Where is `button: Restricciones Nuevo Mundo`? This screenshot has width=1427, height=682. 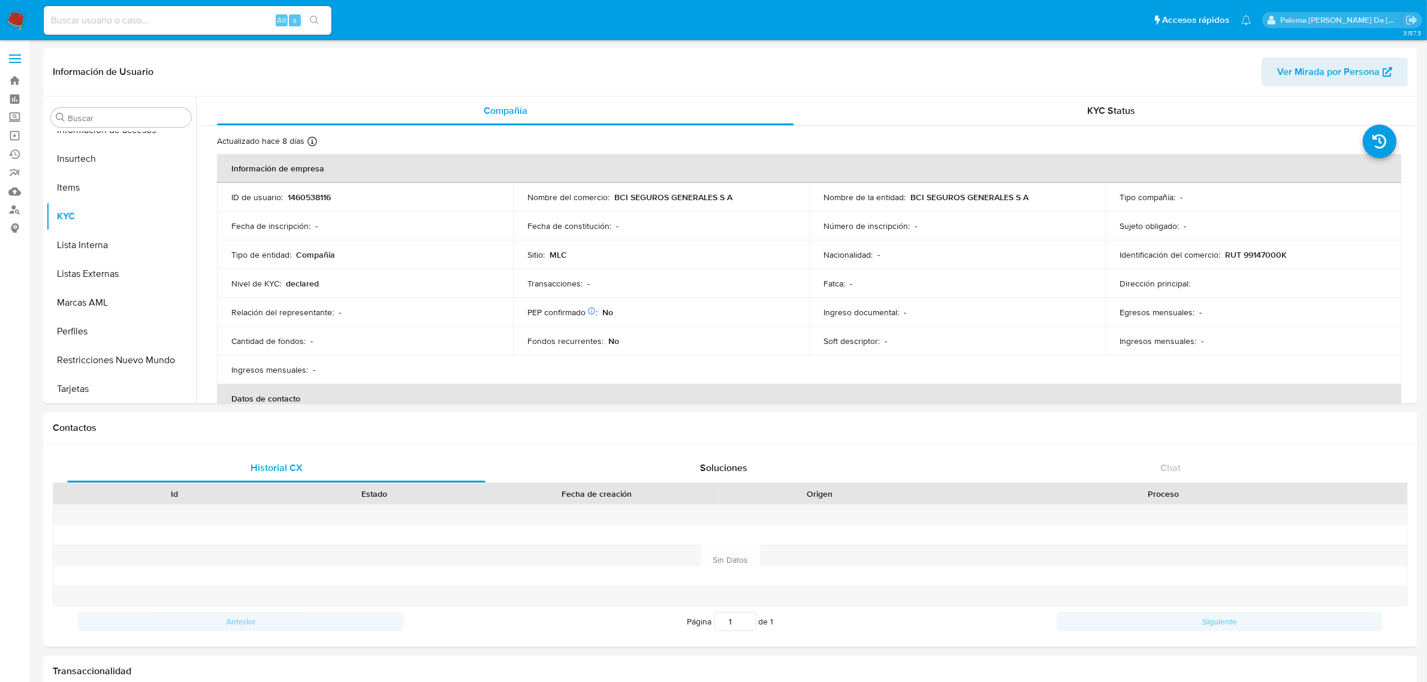 button: Restricciones Nuevo Mundo is located at coordinates (121, 360).